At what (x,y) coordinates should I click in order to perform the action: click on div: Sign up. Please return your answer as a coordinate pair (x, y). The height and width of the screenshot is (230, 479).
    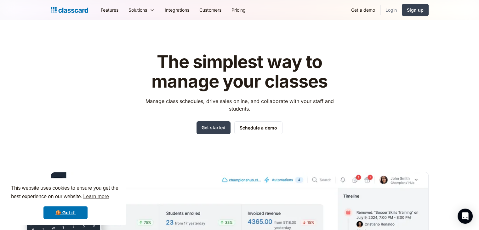
    Looking at the image, I should click on (415, 10).